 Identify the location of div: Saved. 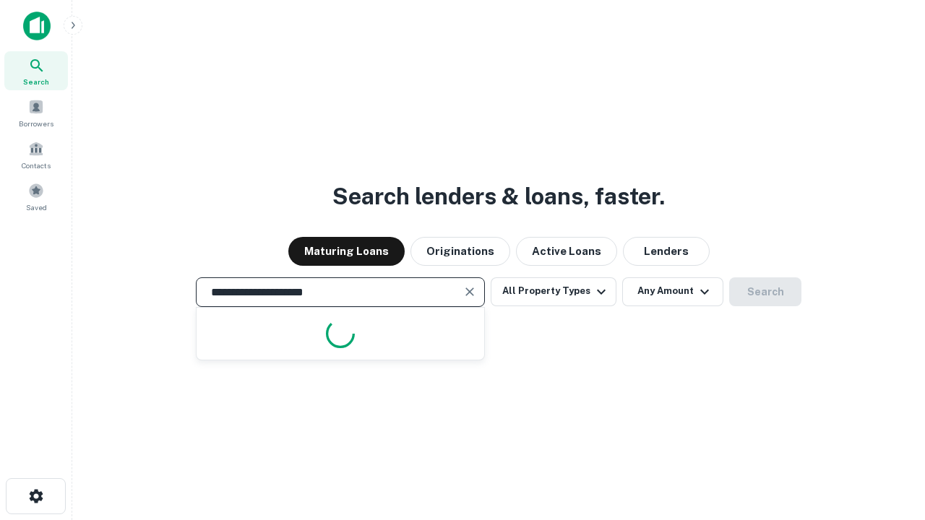
(36, 197).